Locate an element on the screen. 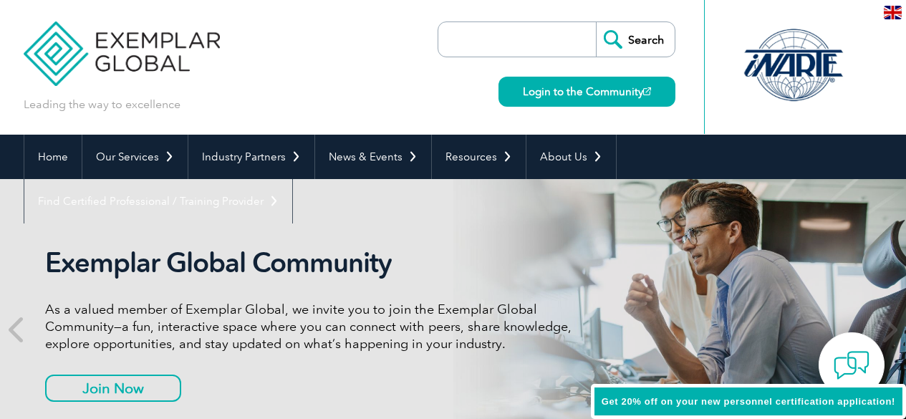  input: Search is located at coordinates (636, 39).